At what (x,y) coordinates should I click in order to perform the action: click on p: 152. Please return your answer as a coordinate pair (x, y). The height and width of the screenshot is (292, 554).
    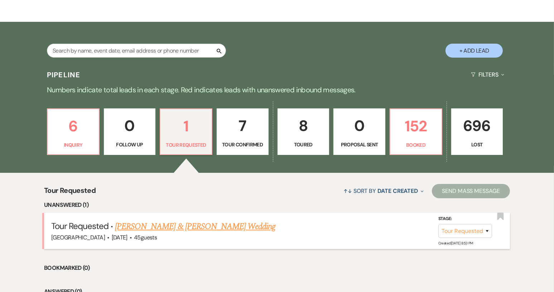
    Looking at the image, I should click on (416, 126).